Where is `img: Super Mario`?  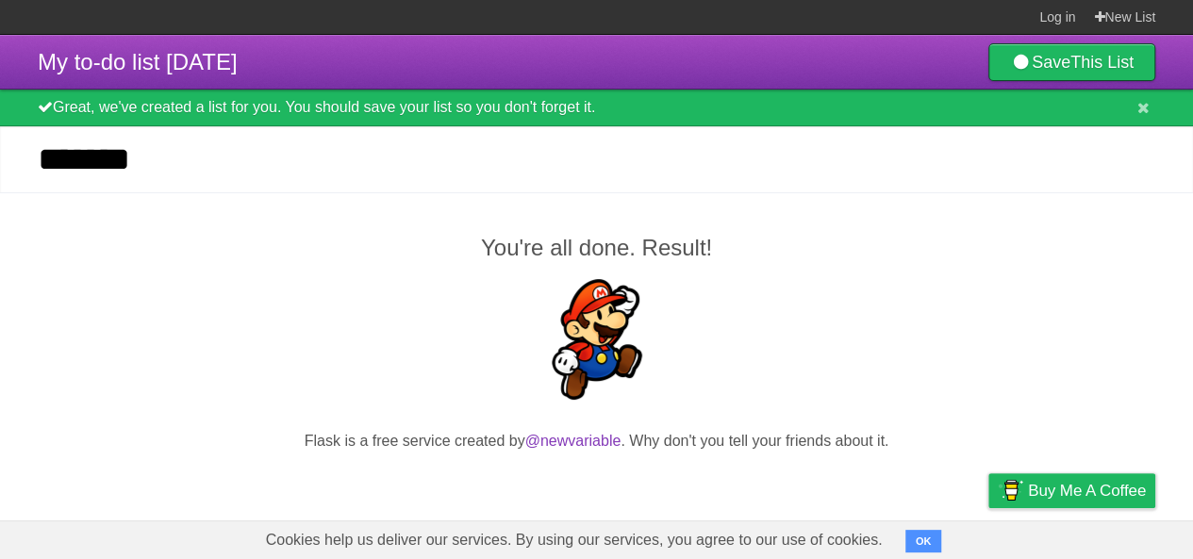 img: Super Mario is located at coordinates (597, 340).